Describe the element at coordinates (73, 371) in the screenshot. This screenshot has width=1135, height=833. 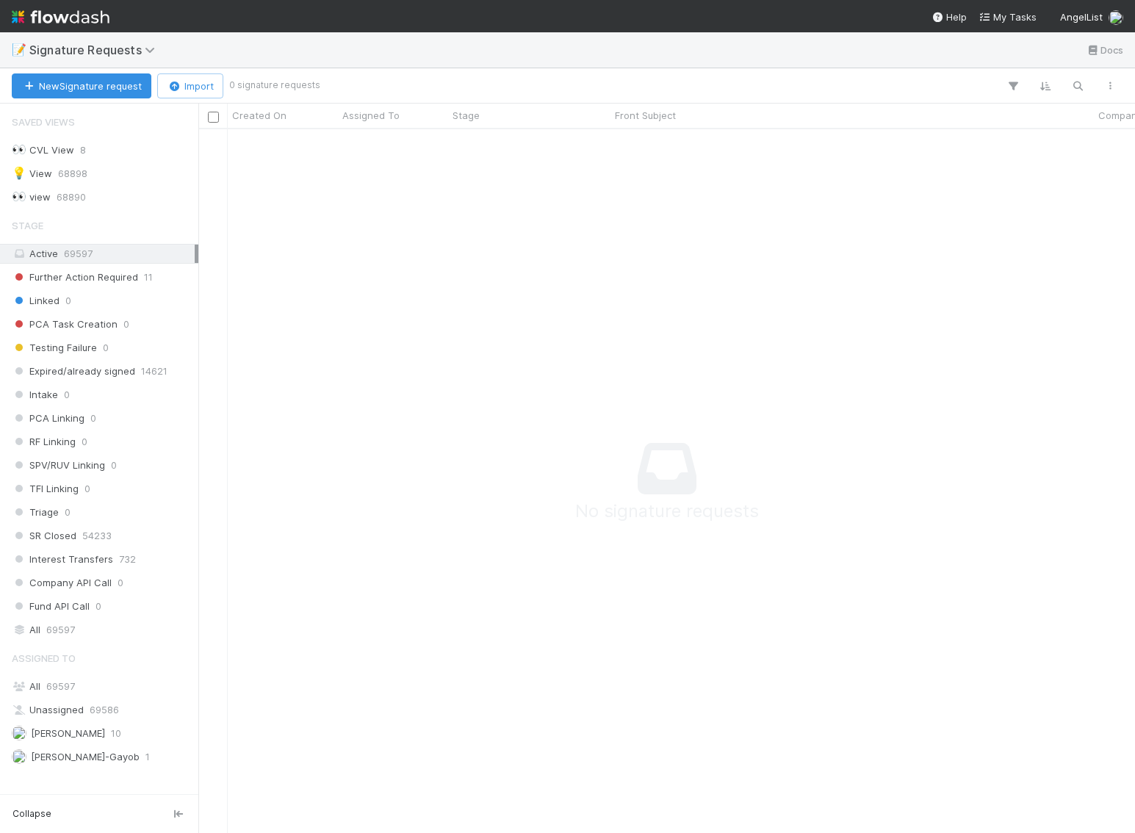
I see `span: Expired/already signed` at that location.